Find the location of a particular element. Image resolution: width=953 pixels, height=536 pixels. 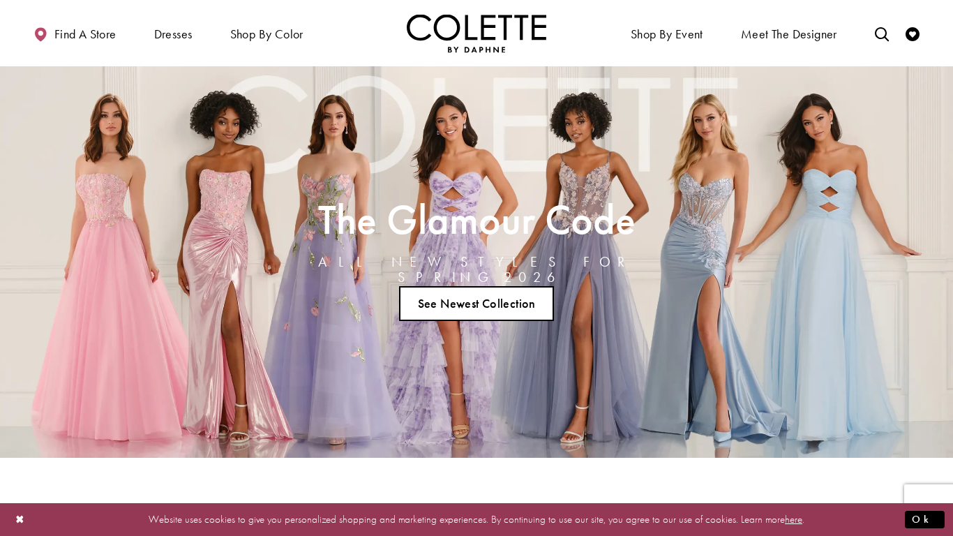

p: Website uses cookies to give you personalized shopping and marketing experiences. By continuing t... is located at coordinates (477, 519).